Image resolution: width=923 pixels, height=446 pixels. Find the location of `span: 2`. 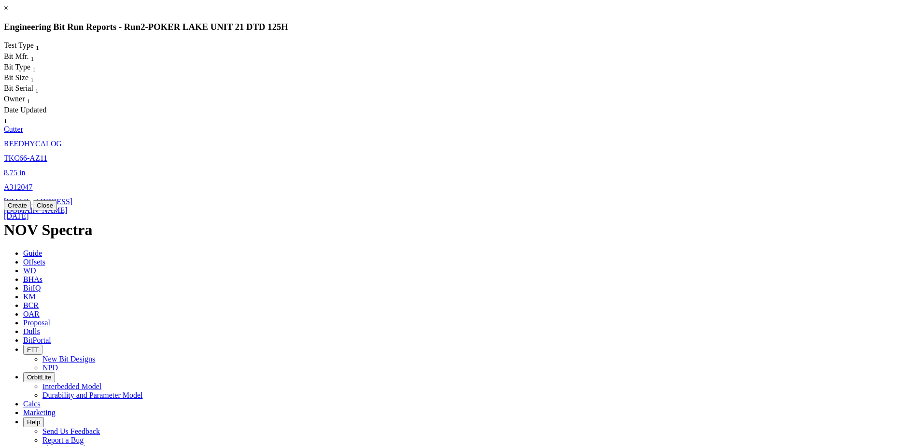

span: 2 is located at coordinates (142, 27).